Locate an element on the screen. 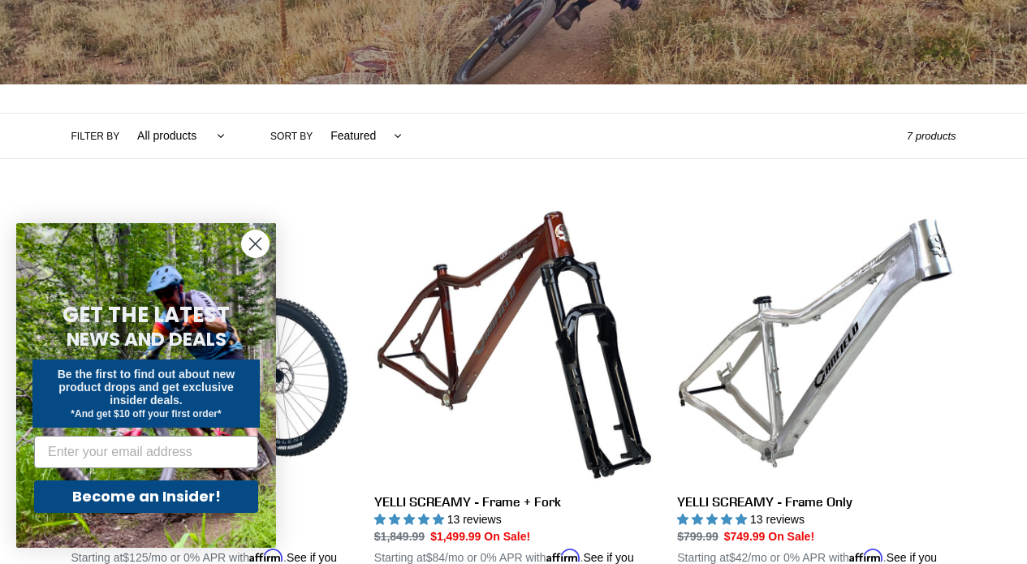 The image size is (1027, 564). label: Filter by is located at coordinates (96, 136).